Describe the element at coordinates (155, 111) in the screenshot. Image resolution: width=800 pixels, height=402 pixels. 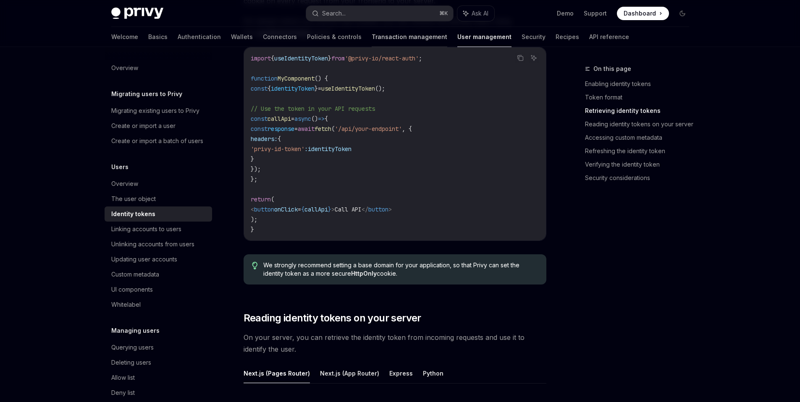
I see `div: Migrating existing users to Privy` at that location.